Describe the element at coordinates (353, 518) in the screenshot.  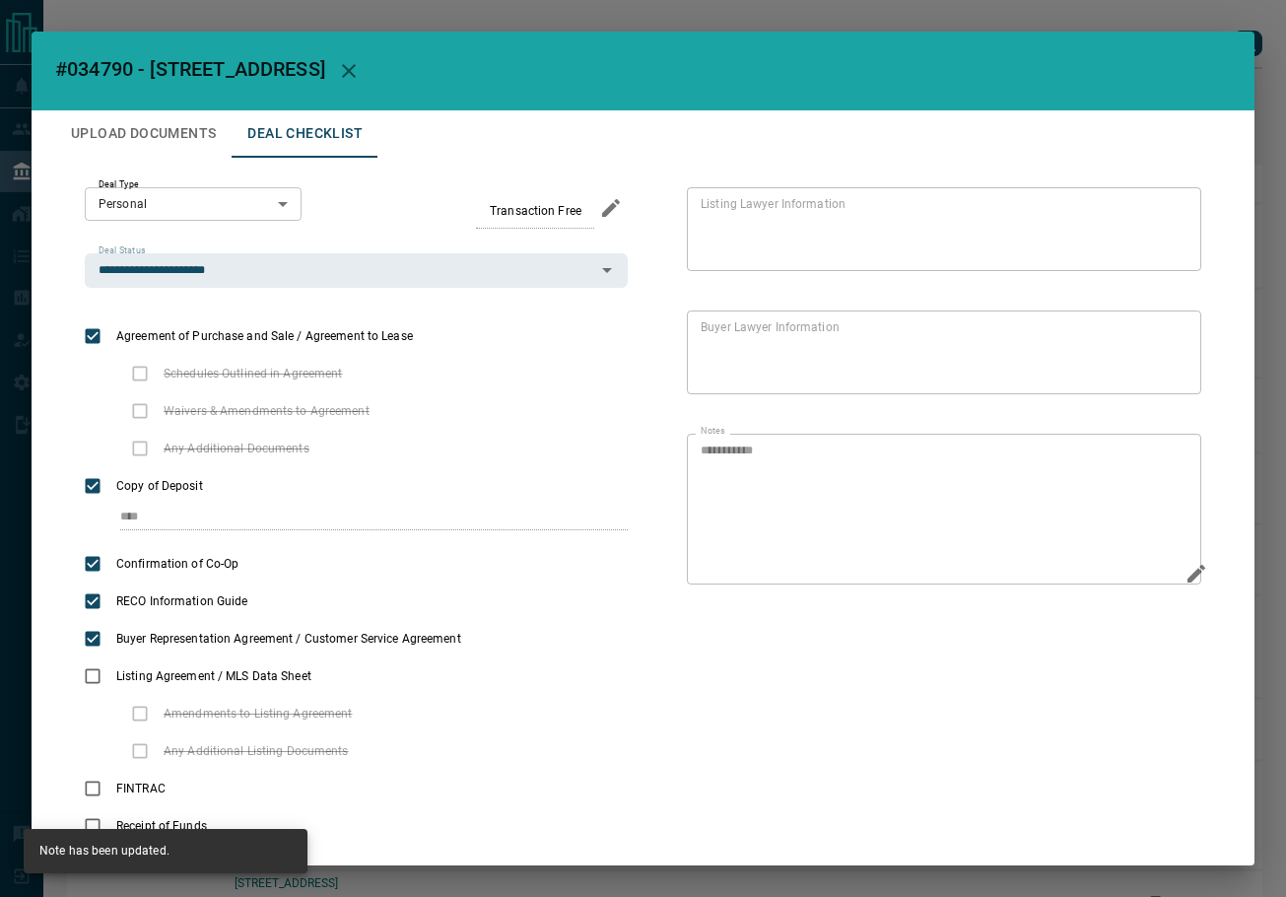
I see `input: checklist input` at that location.